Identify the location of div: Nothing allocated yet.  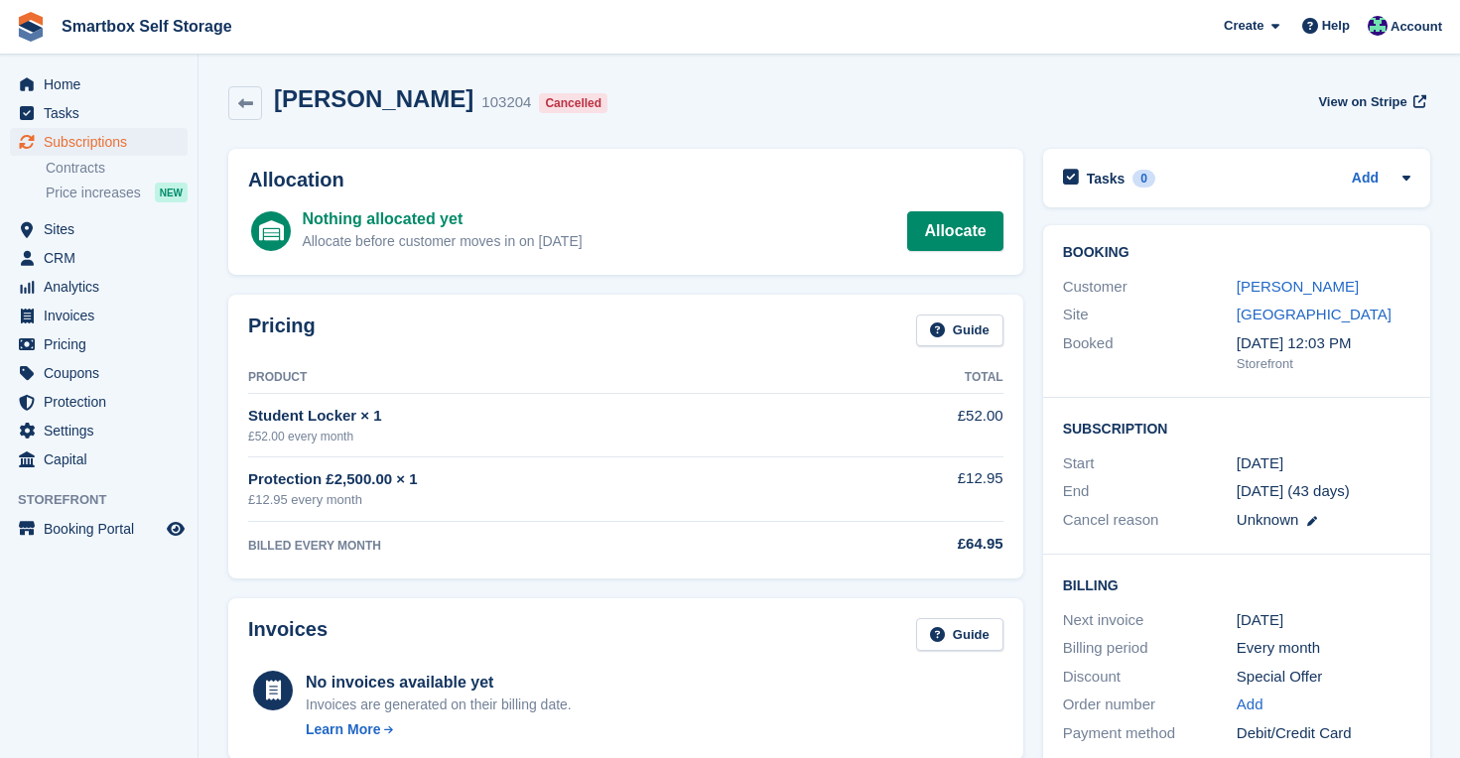
(442, 219).